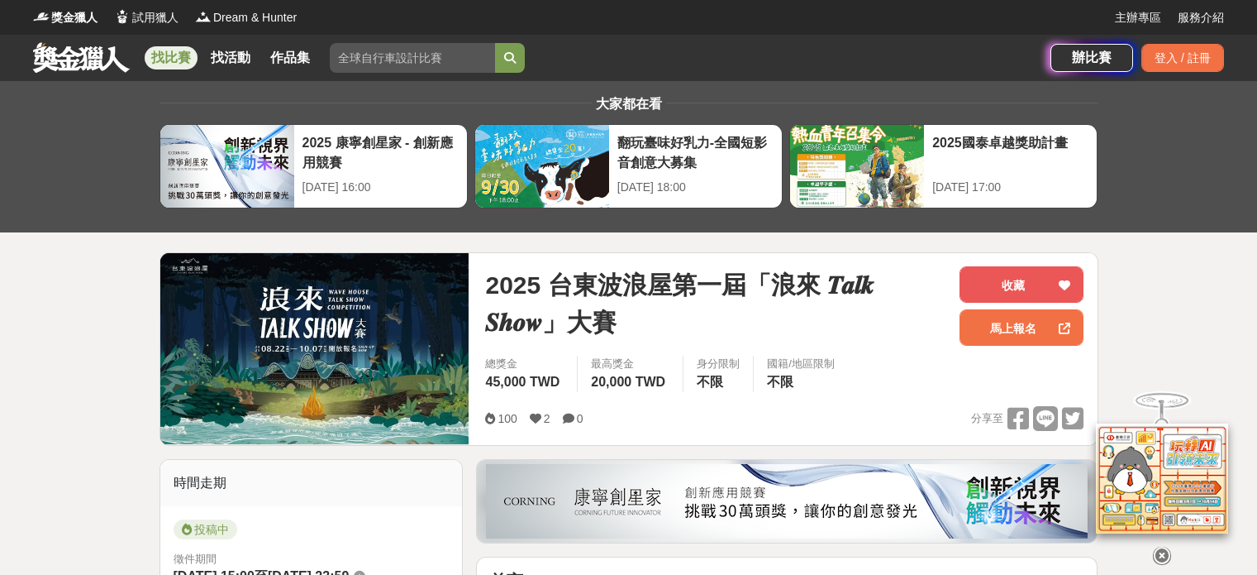 Image resolution: width=1257 pixels, height=575 pixels. I want to click on div: 身分限制, so click(718, 364).